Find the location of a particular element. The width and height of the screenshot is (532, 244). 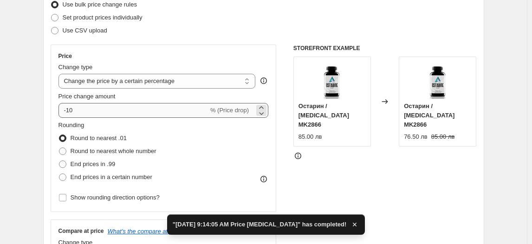

div: 85.00 лв is located at coordinates (310, 137).